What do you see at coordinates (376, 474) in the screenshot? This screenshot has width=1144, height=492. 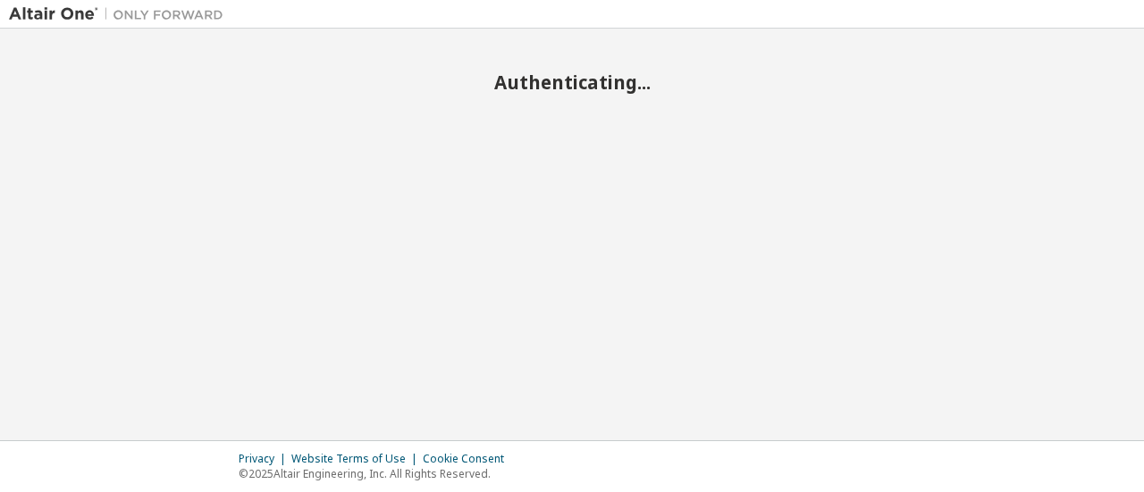 I see `p: © 2025 Altair Engineering, Inc. All Rights Reserved.` at bounding box center [376, 474].